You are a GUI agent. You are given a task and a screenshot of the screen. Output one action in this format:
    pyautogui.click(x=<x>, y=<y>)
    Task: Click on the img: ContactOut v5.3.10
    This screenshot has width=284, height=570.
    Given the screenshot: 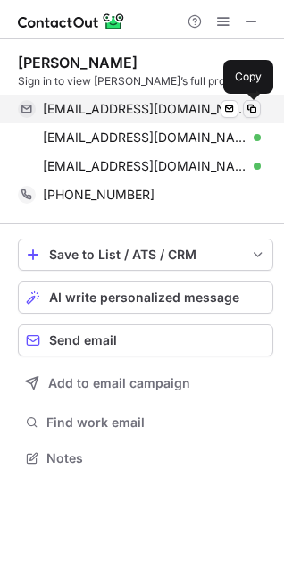 What is the action you would take?
    pyautogui.click(x=72, y=21)
    